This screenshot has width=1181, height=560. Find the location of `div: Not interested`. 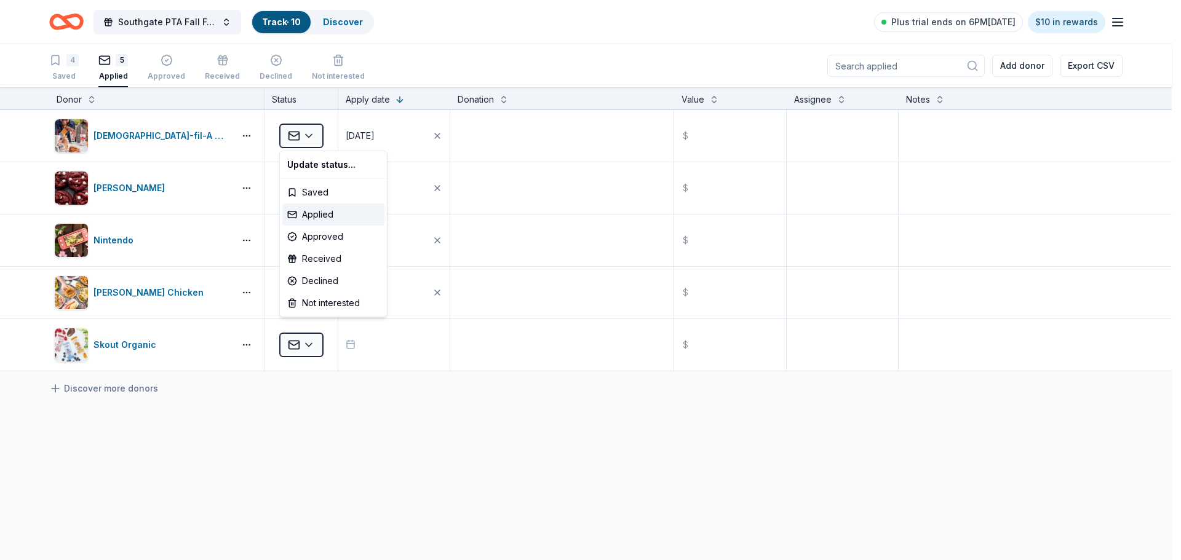

div: Not interested is located at coordinates (333, 303).